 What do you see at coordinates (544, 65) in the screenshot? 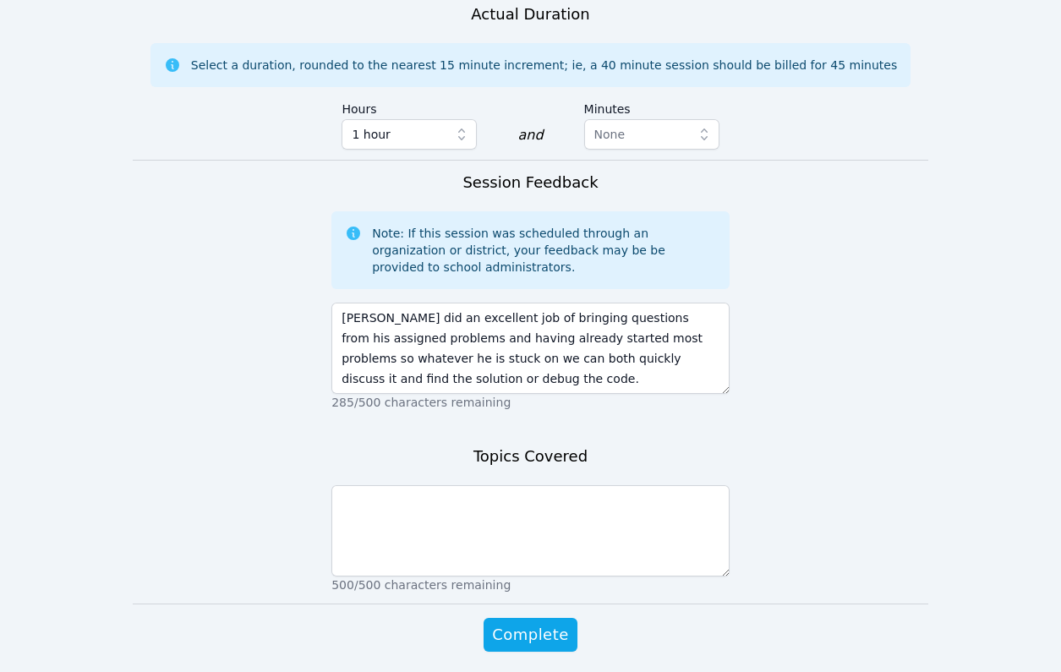
I see `div: Select a duration, rounded to the nearest 15 minute increment; ie, a 40 minute session should be ...` at bounding box center [544, 65].